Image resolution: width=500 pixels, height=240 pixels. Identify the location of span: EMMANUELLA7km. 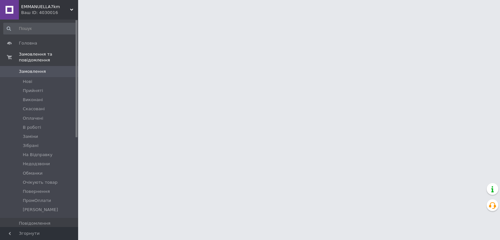
(46, 7).